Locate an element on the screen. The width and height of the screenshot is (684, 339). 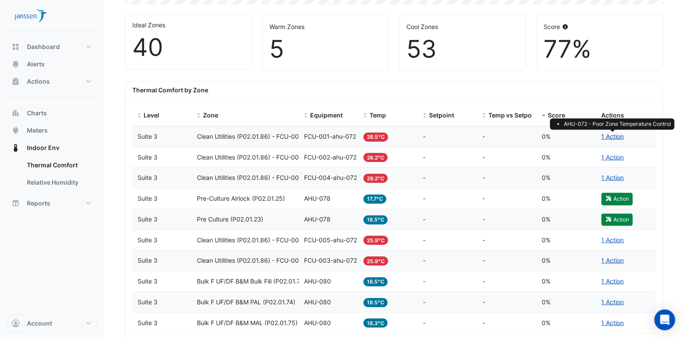
div: Ideal Zones is located at coordinates (188, 25).